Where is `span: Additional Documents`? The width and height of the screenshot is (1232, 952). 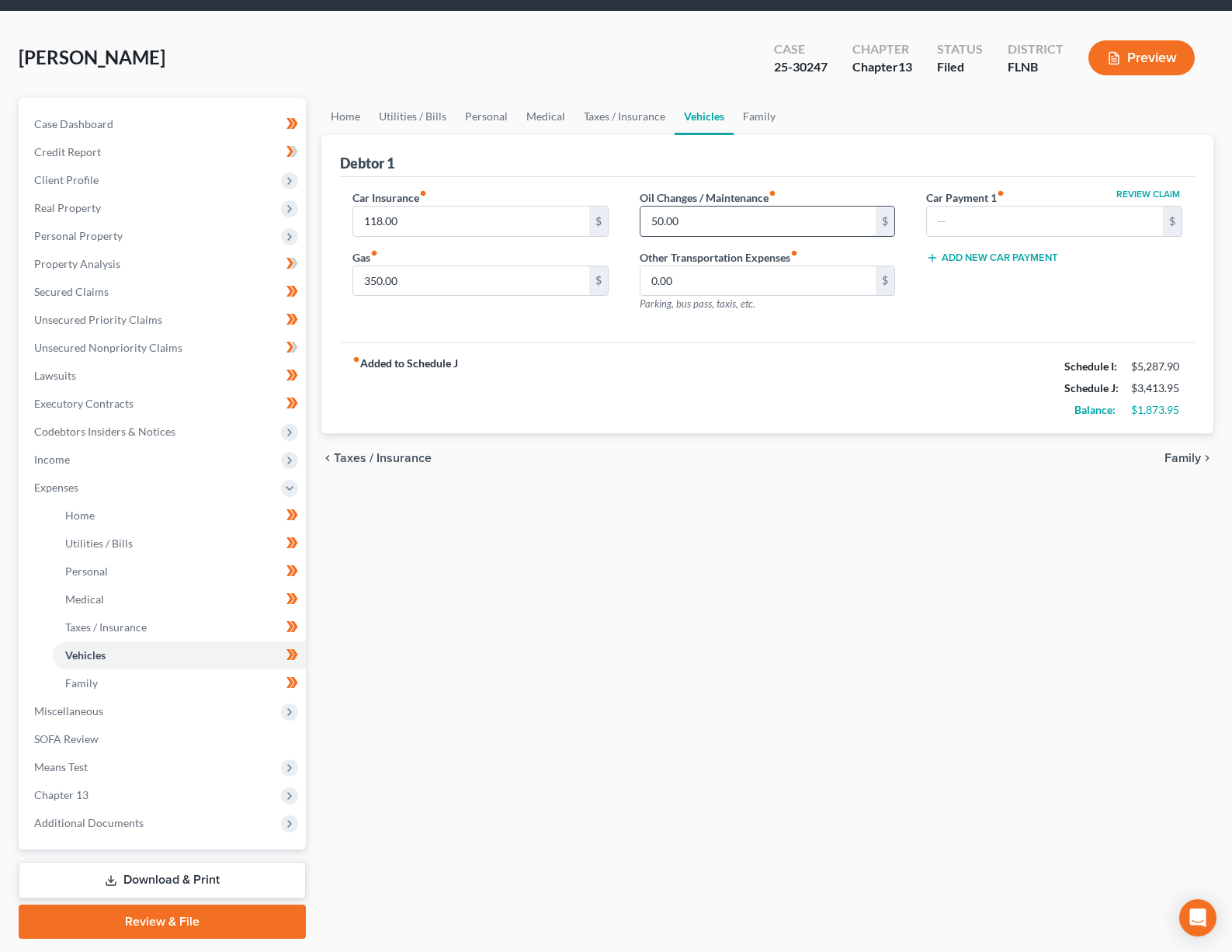
span: Additional Documents is located at coordinates (88, 822).